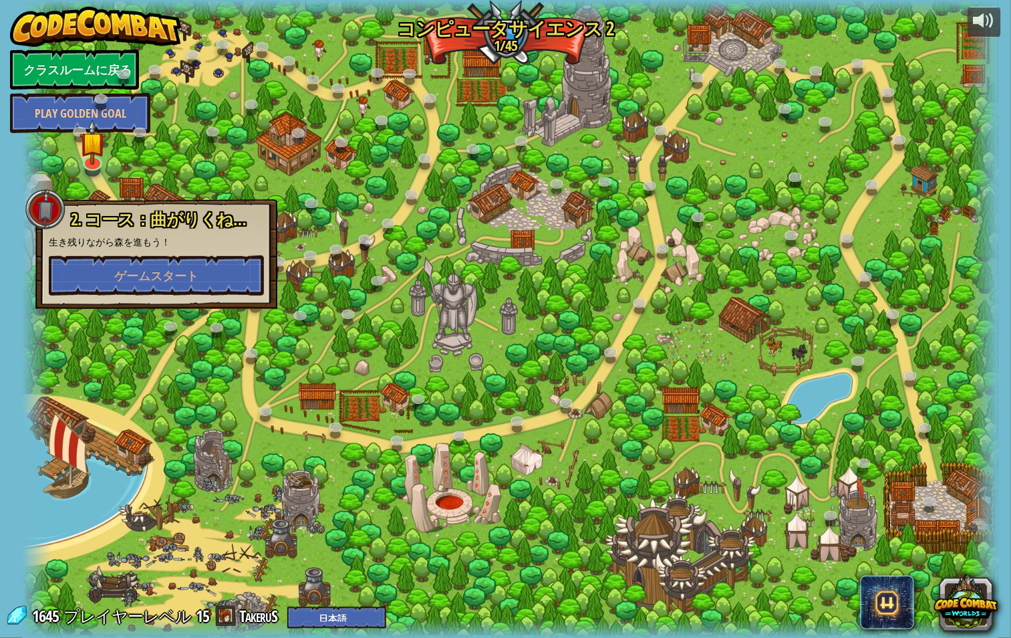 The height and width of the screenshot is (638, 1011). What do you see at coordinates (127, 616) in the screenshot?
I see `span: プレイヤーレベル` at bounding box center [127, 616].